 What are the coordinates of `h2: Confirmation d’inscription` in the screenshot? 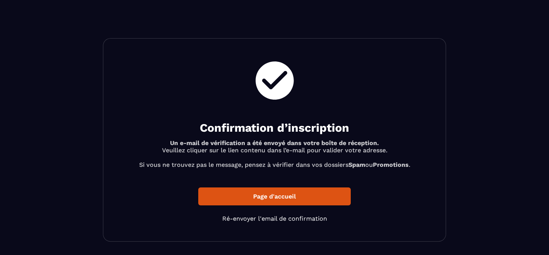 It's located at (274, 128).